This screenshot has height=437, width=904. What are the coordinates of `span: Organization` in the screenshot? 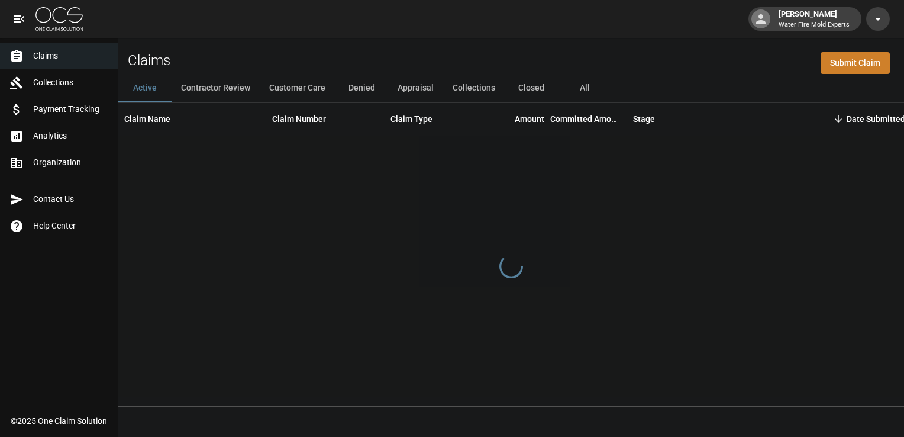 It's located at (70, 162).